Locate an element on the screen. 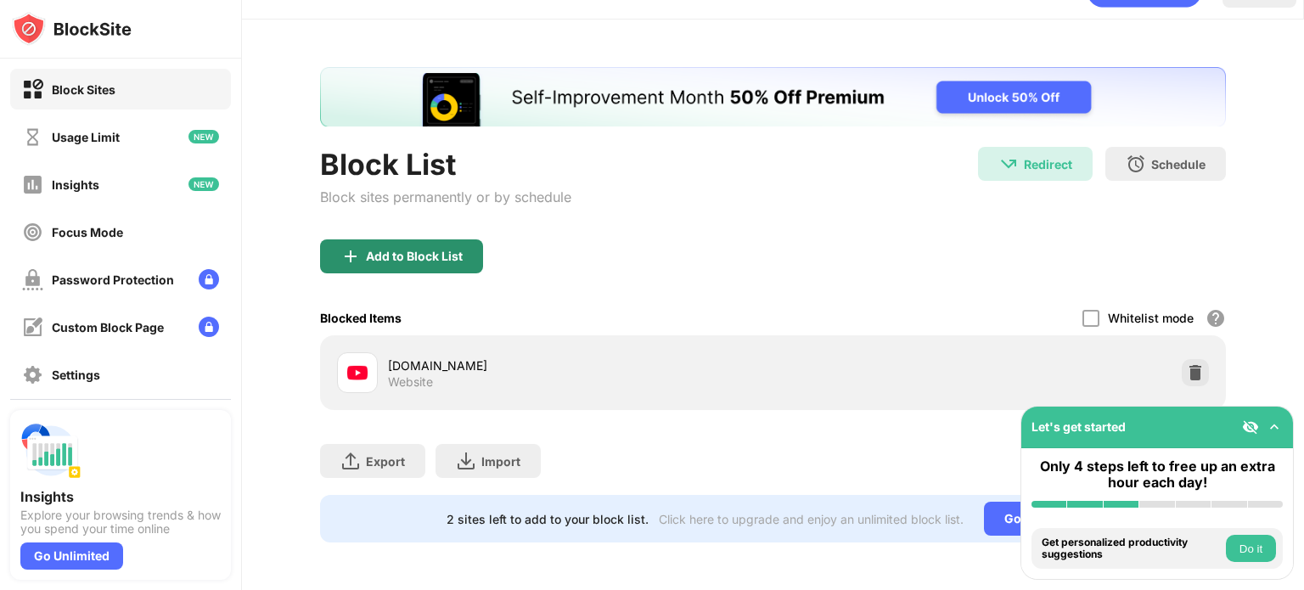 This screenshot has width=1304, height=590. div: Explore your browsing trends & how you spend your time online is located at coordinates (121, 522).